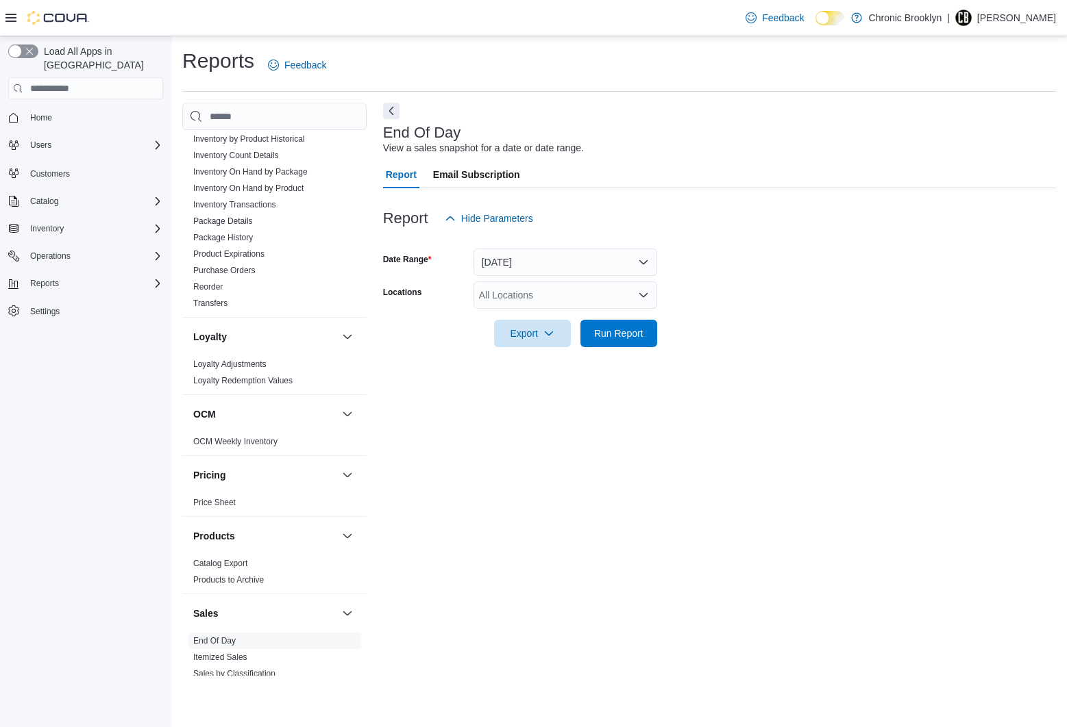 This screenshot has width=1067, height=727. Describe the element at coordinates (248, 188) in the screenshot. I see `span: Inventory On Hand by Product` at that location.